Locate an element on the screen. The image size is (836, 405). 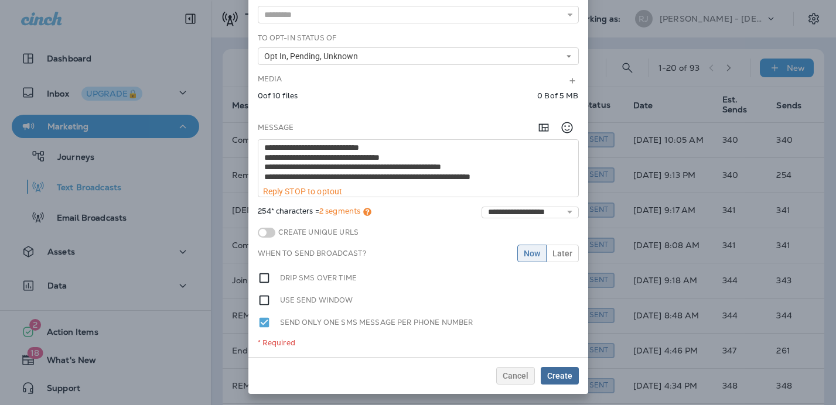
span: 254* characters = is located at coordinates (315, 213).